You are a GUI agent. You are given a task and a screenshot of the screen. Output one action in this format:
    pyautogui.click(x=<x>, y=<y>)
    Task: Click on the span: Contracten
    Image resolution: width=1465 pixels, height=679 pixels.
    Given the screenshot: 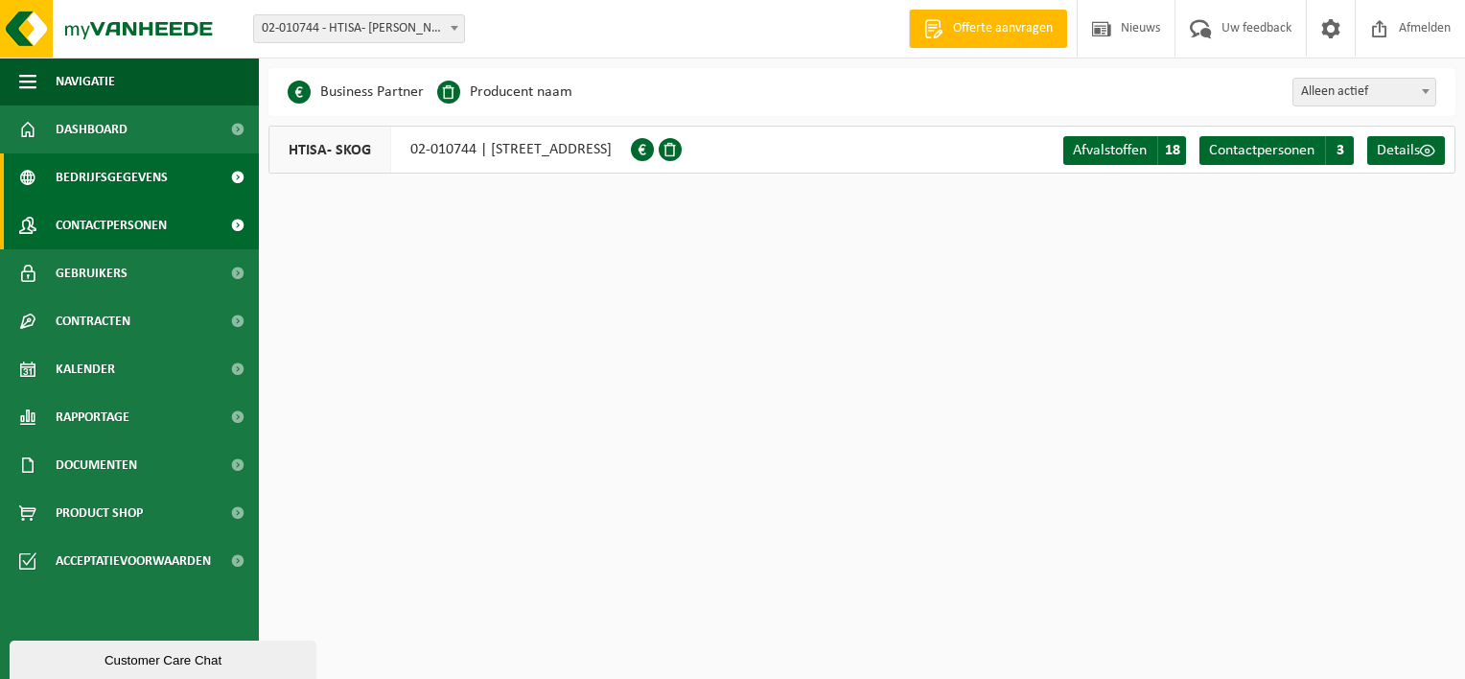 What is the action you would take?
    pyautogui.click(x=93, y=321)
    